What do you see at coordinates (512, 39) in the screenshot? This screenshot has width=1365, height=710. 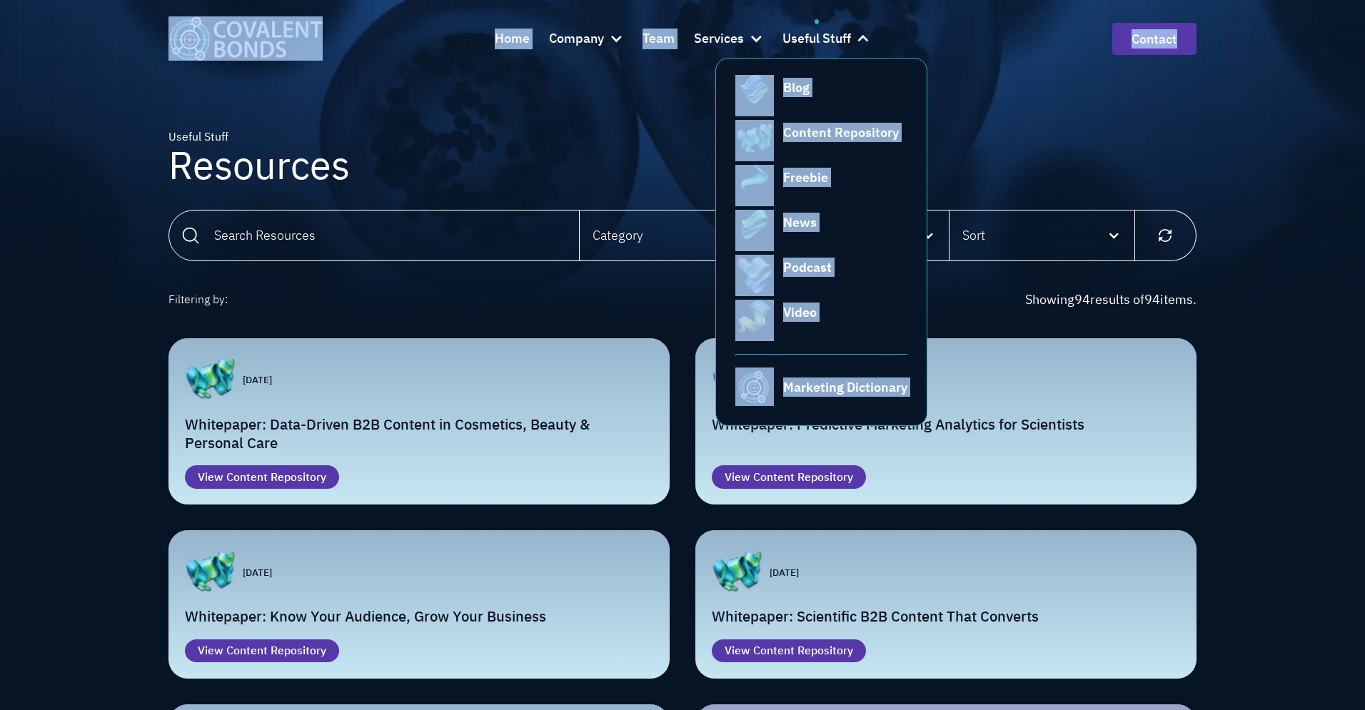 I see `div: Home` at bounding box center [512, 39].